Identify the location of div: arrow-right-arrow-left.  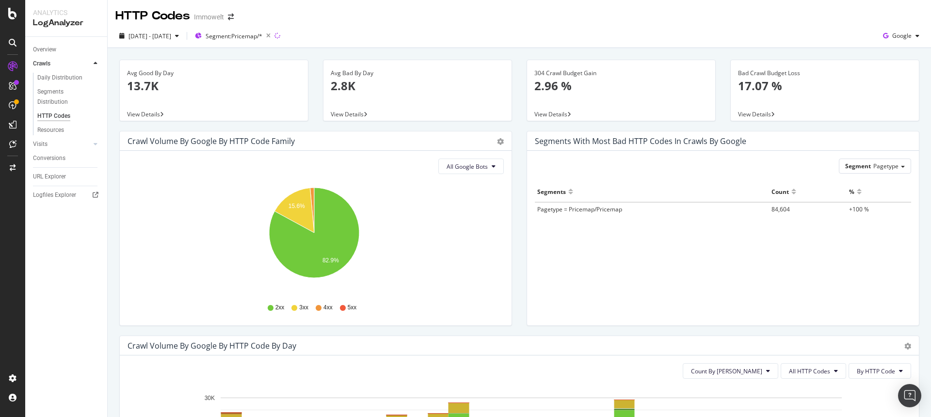
(231, 17).